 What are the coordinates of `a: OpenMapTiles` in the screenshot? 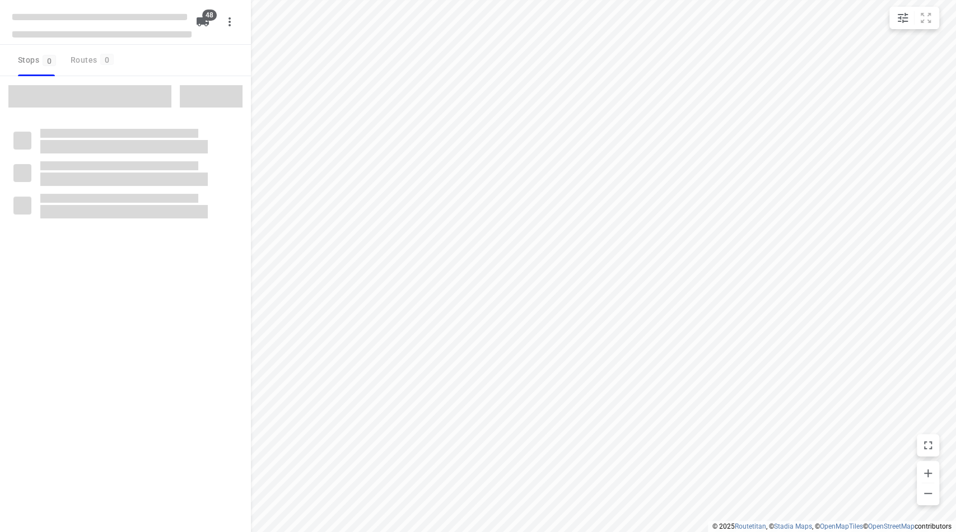 It's located at (842, 527).